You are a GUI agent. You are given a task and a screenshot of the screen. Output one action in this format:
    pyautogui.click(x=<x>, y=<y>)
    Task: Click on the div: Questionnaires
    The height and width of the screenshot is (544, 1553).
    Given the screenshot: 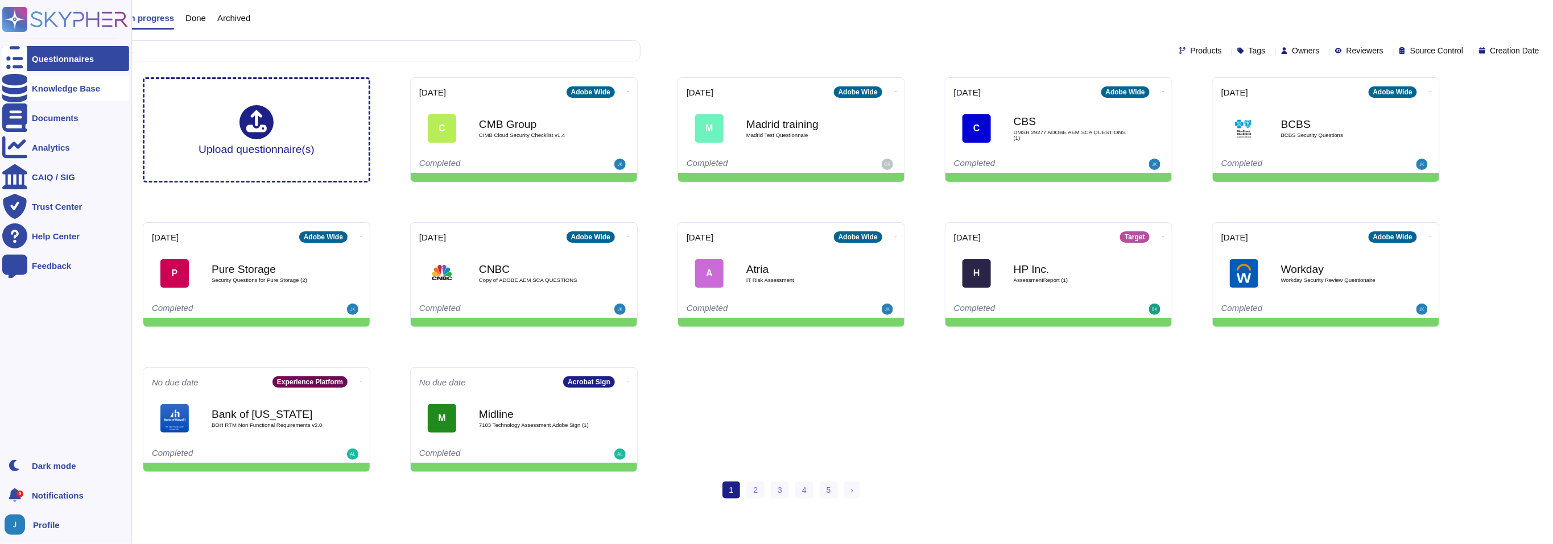 What is the action you would take?
    pyautogui.click(x=63, y=59)
    